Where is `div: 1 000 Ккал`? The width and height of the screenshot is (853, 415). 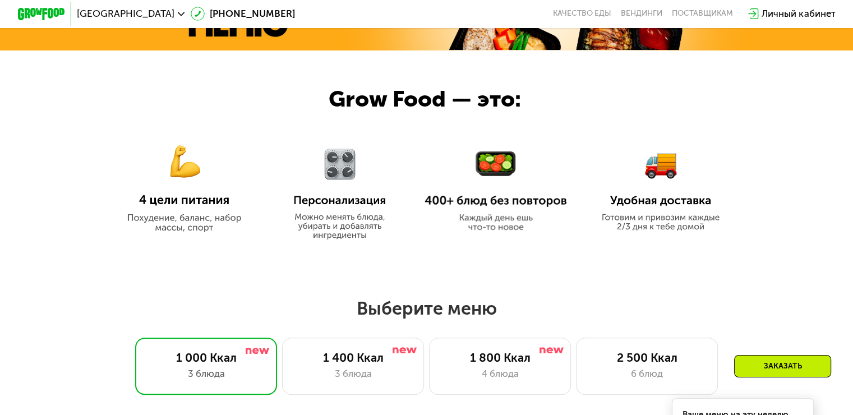 div: 1 000 Ккал is located at coordinates (206, 357).